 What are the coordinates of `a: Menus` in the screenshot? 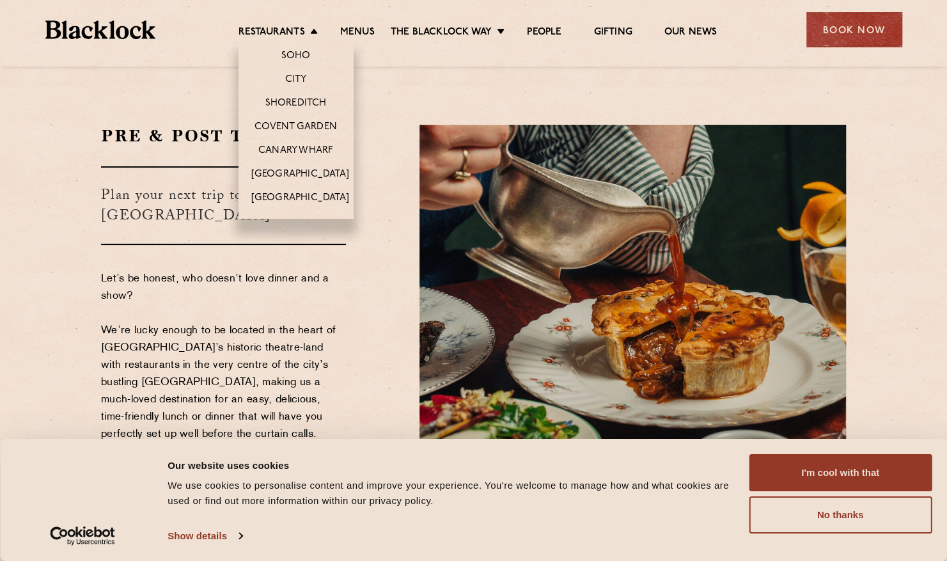 It's located at (357, 33).